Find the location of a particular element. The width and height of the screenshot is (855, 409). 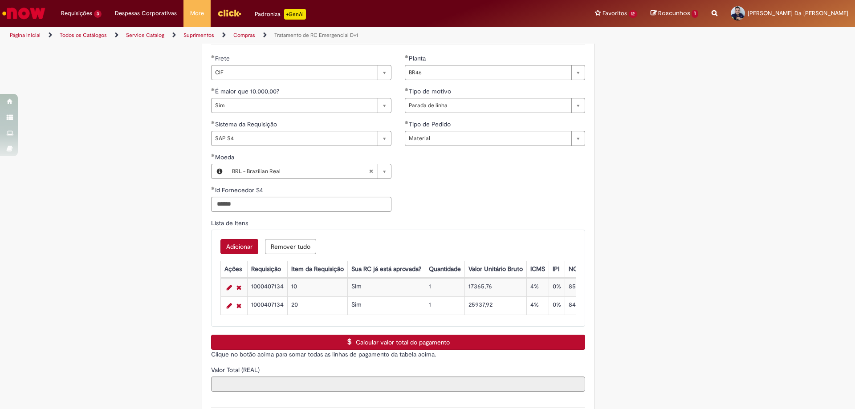

input: Id Fornecedor S4 is located at coordinates (301, 204).